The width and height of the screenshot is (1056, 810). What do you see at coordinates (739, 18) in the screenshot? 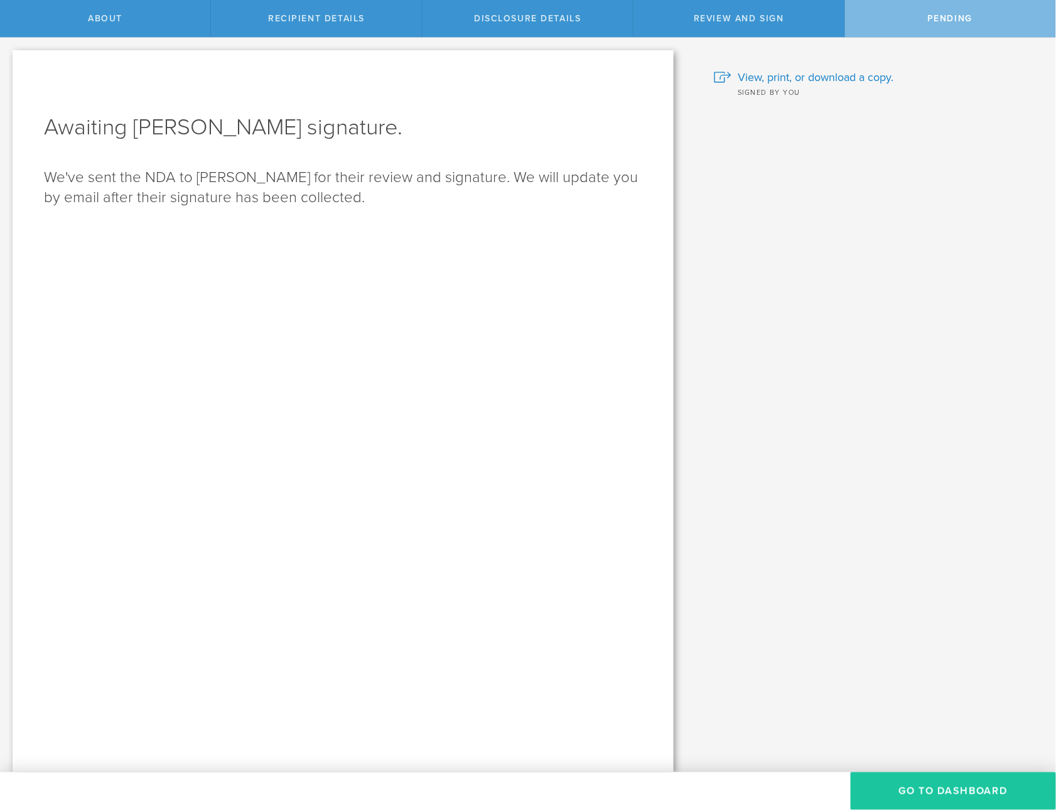
I see `span: Review and sign` at bounding box center [739, 18].